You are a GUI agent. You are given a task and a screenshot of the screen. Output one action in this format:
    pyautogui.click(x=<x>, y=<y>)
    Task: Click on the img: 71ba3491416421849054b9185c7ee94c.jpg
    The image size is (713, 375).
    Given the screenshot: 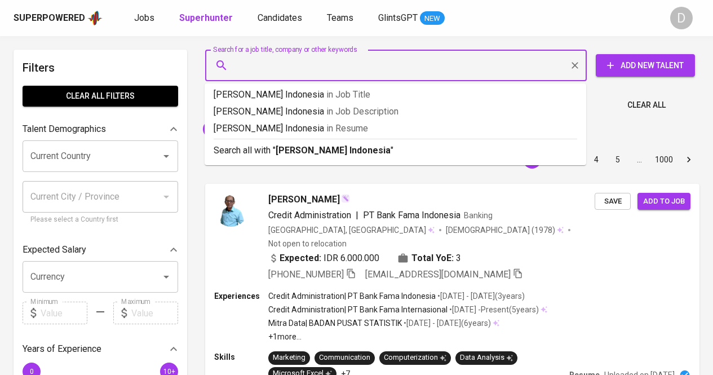 What is the action you would take?
    pyautogui.click(x=231, y=210)
    